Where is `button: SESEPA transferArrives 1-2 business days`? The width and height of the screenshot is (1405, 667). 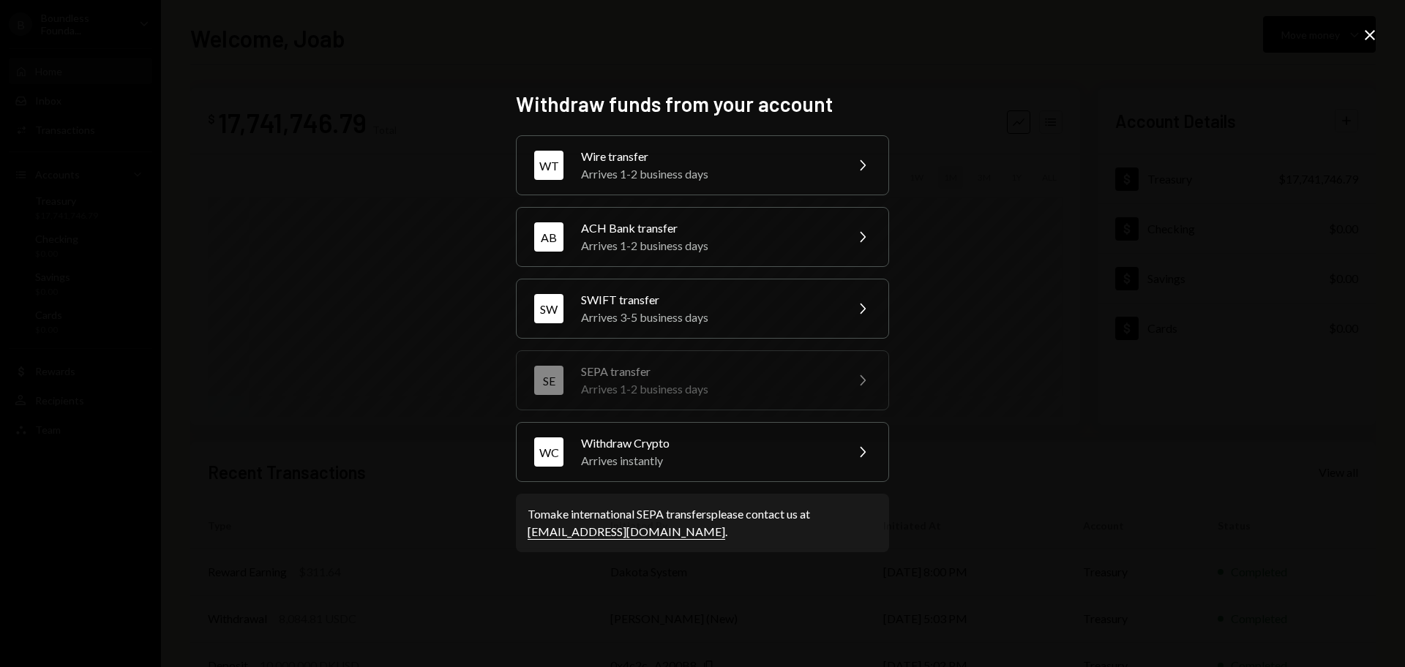 button: SESEPA transferArrives 1-2 business days is located at coordinates (703, 381).